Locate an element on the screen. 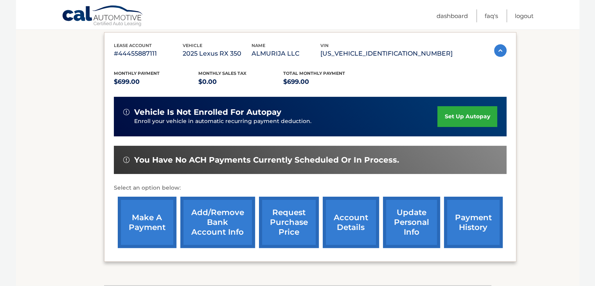 The height and width of the screenshot is (286, 595). a: FAQ's is located at coordinates (492, 16).